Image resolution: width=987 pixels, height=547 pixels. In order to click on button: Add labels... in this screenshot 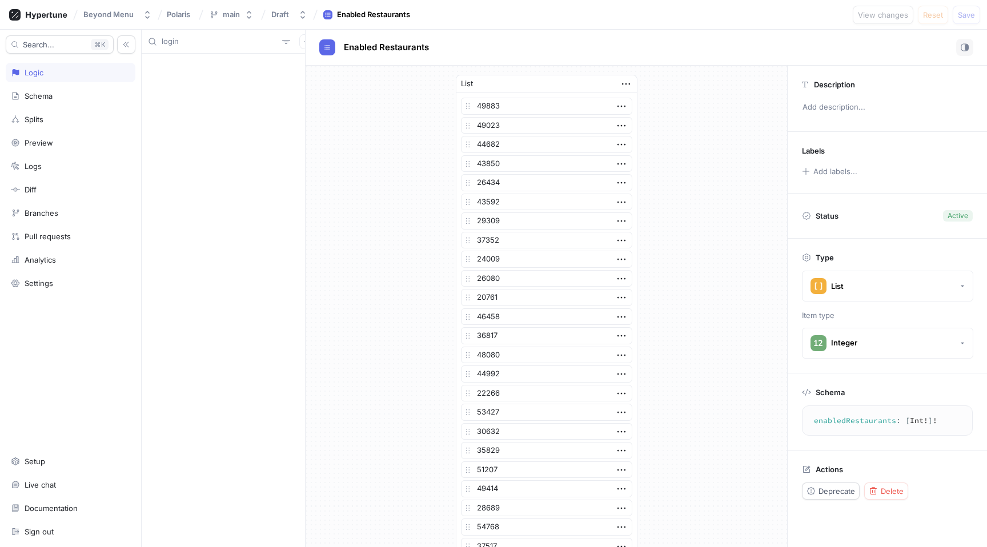, I will do `click(829, 171)`.